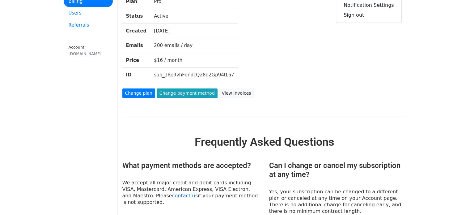 This screenshot has width=470, height=215. Describe the element at coordinates (136, 75) in the screenshot. I see `th: ID` at that location.